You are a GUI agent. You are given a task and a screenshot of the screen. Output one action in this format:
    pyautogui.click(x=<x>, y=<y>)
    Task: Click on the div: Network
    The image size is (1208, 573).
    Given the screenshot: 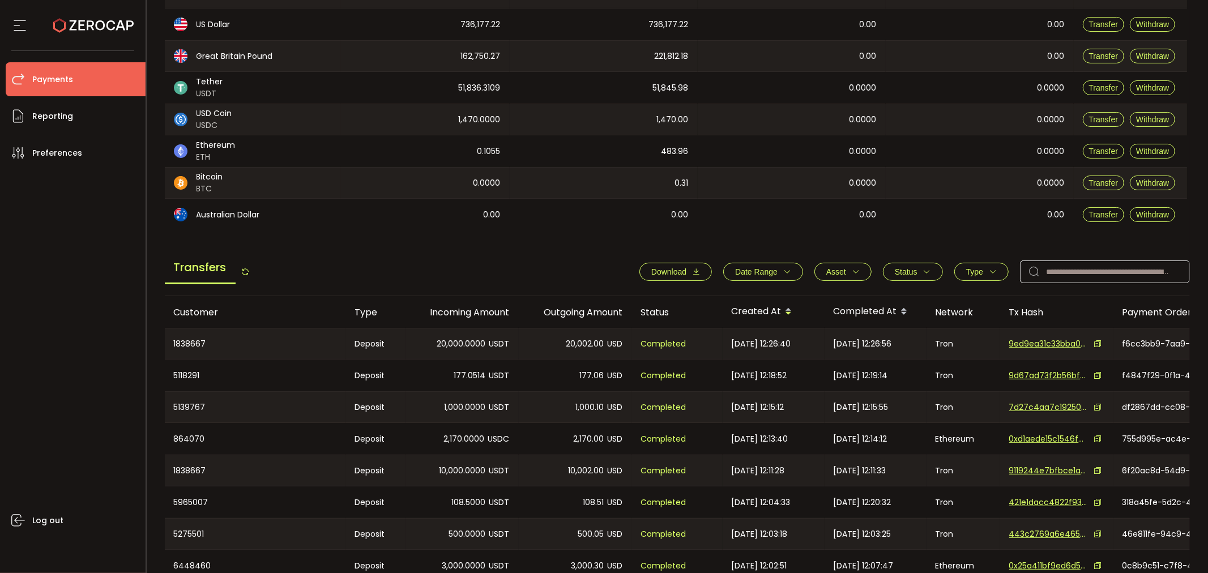 What is the action you would take?
    pyautogui.click(x=963, y=312)
    